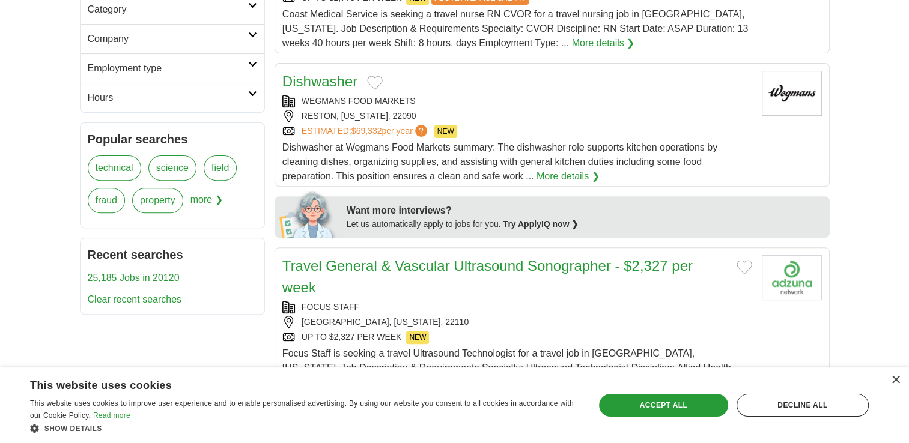 Image resolution: width=909 pixels, height=443 pixels. I want to click on a: Read more, opens a new window, so click(112, 416).